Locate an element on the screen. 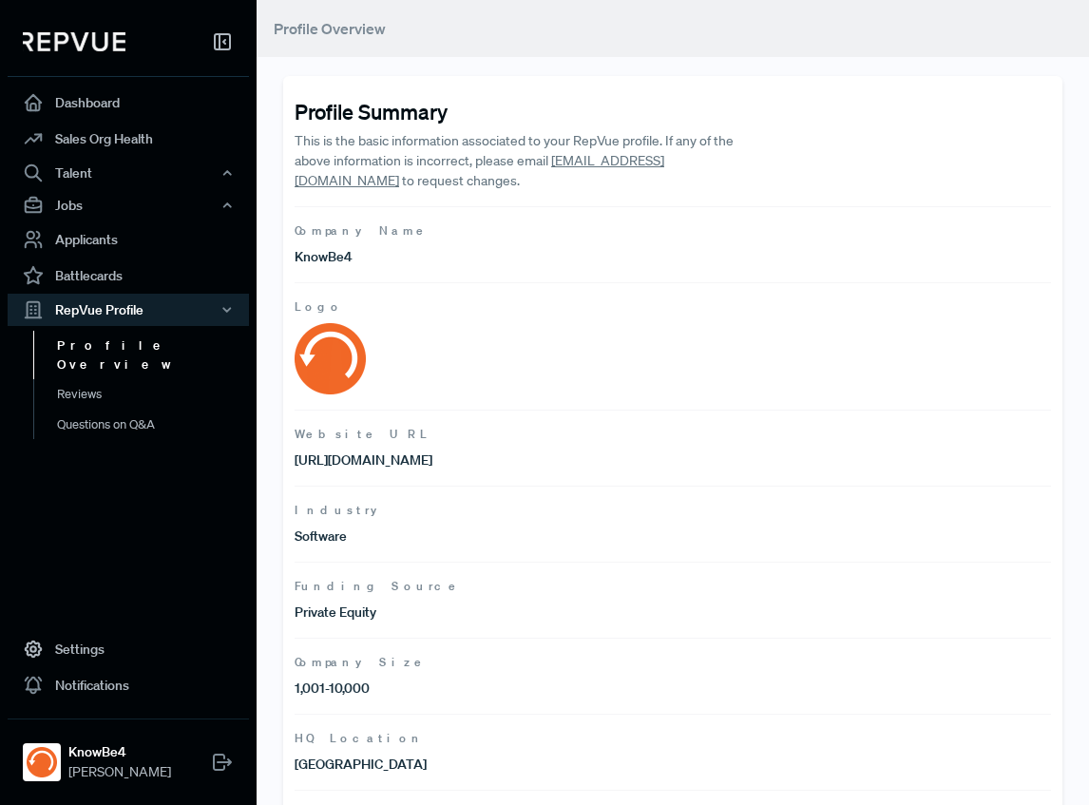  span: Funding Source is located at coordinates (673, 586).